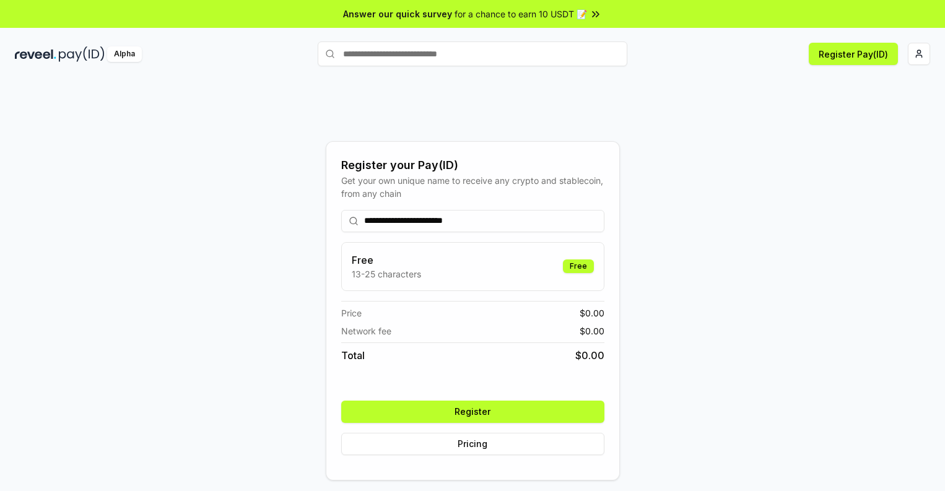 The height and width of the screenshot is (491, 945). I want to click on img: reveel_dark, so click(35, 54).